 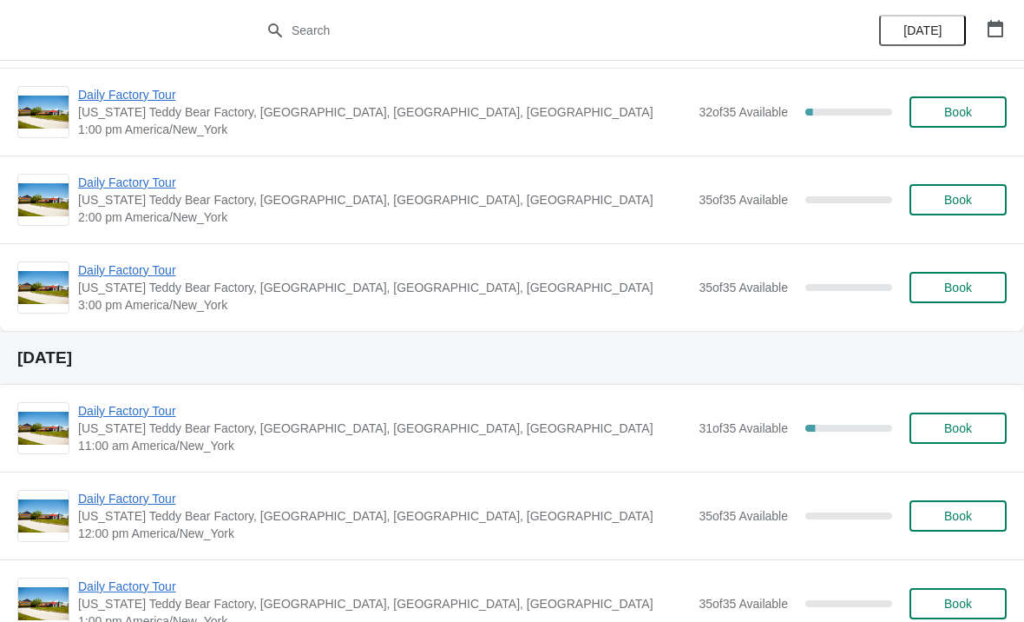 What do you see at coordinates (743, 428) in the screenshot?
I see `span: 31 of 35 Available` at bounding box center [743, 428].